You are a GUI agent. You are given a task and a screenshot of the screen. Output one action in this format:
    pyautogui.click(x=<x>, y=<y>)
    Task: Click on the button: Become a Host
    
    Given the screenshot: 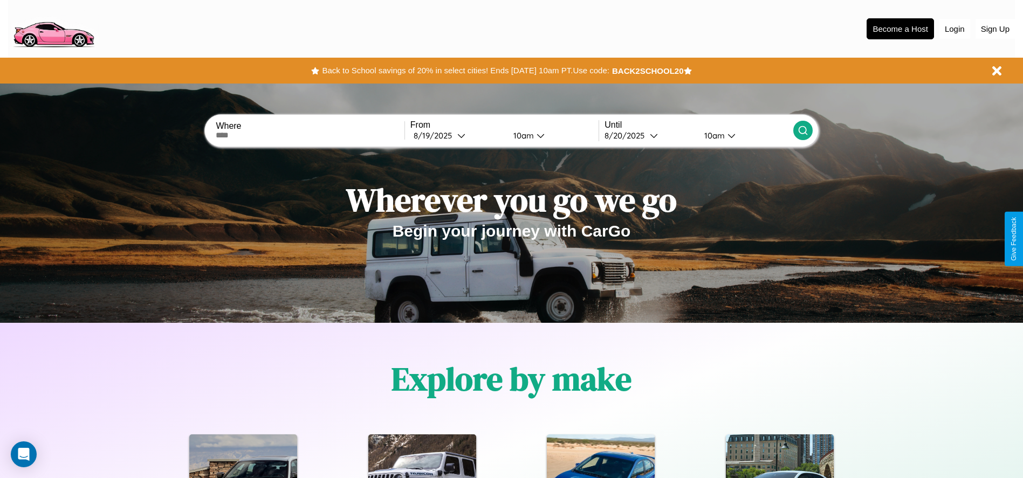 What is the action you would take?
    pyautogui.click(x=900, y=29)
    